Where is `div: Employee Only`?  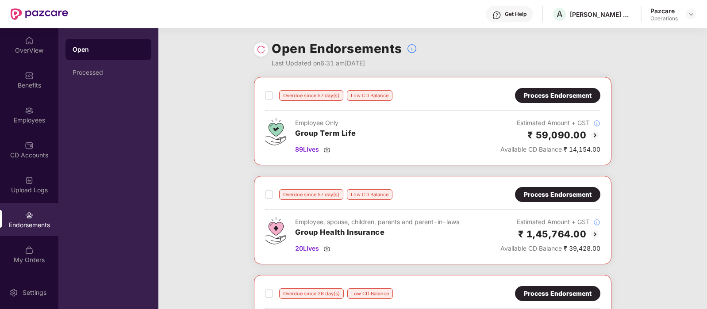 div: Employee Only is located at coordinates (325, 123).